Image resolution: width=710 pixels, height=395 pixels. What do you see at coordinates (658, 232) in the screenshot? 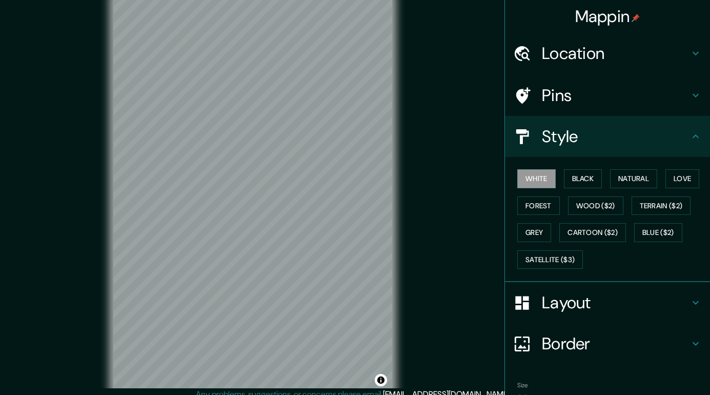
I see `button: Blue ($2)` at bounding box center [658, 232].